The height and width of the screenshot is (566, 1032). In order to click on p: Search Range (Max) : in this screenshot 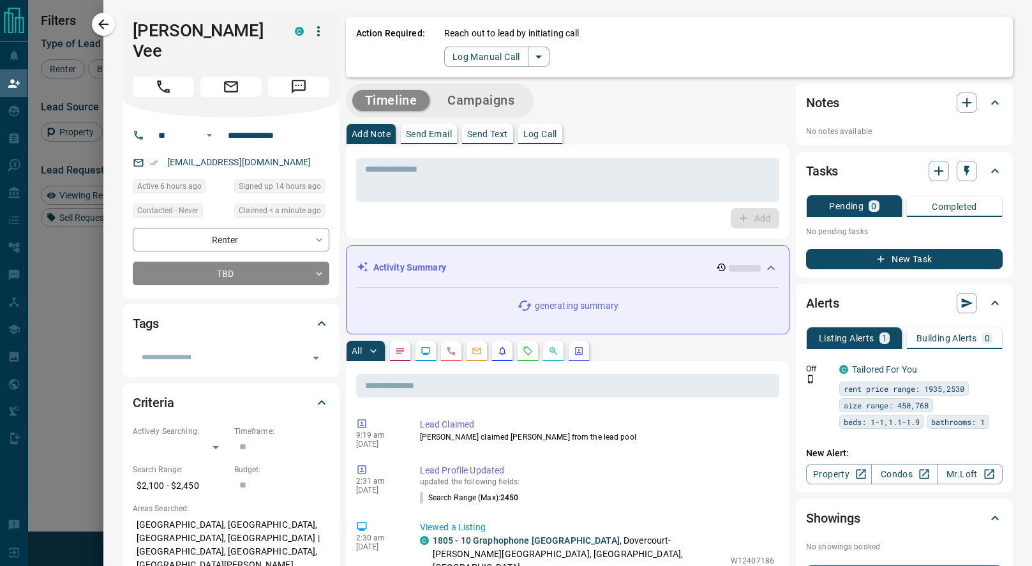, I will do `click(469, 498)`.